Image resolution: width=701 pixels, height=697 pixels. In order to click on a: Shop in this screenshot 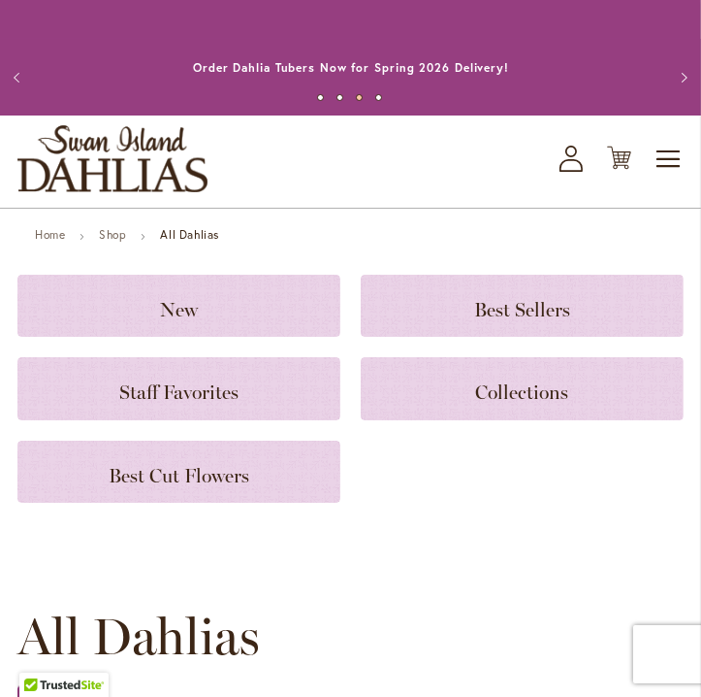, I will do `click(113, 234)`.